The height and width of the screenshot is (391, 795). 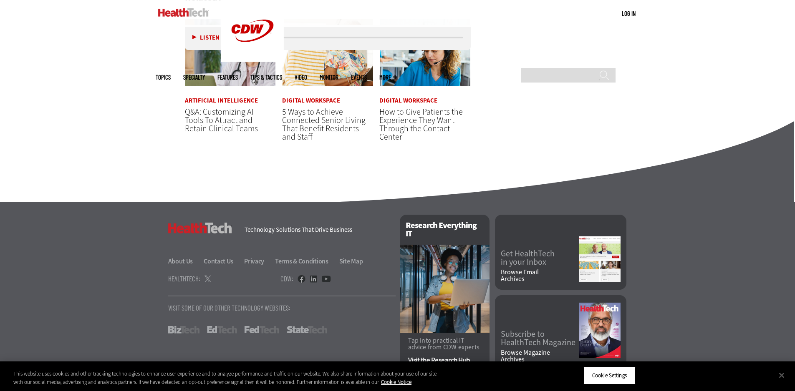 What do you see at coordinates (221, 120) in the screenshot?
I see `a: Q&A: Customizing AI Tools To Attract and Retain Clinical Teams` at bounding box center [221, 120].